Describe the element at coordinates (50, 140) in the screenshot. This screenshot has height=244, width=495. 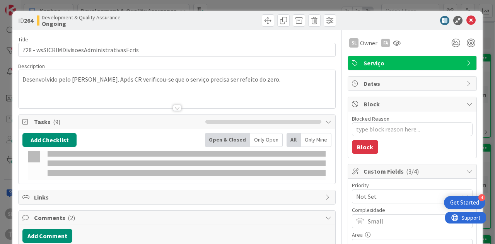
I see `button: Add Checklist` at that location.